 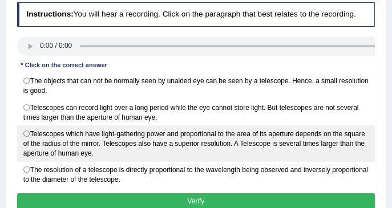 What do you see at coordinates (50, 14) in the screenshot?
I see `b: Instructions:` at bounding box center [50, 14].